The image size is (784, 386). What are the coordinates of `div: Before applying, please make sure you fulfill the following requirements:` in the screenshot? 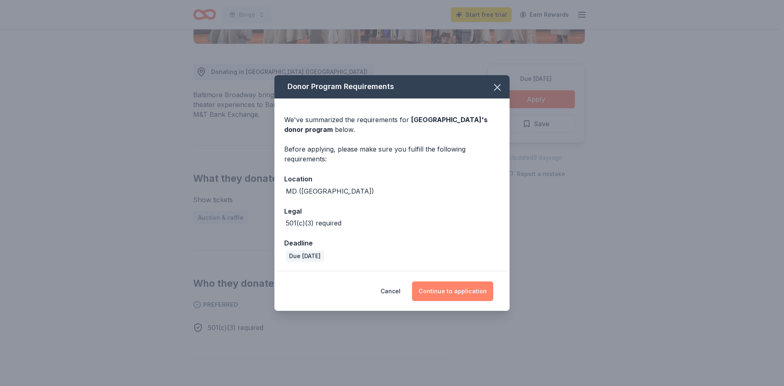 It's located at (392, 154).